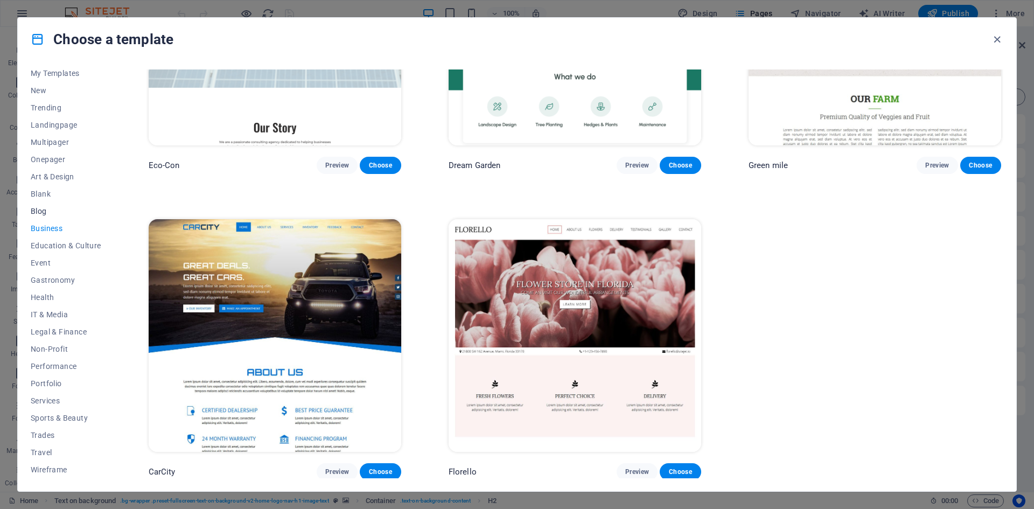 This screenshot has width=1034, height=509. I want to click on span: Trades, so click(66, 435).